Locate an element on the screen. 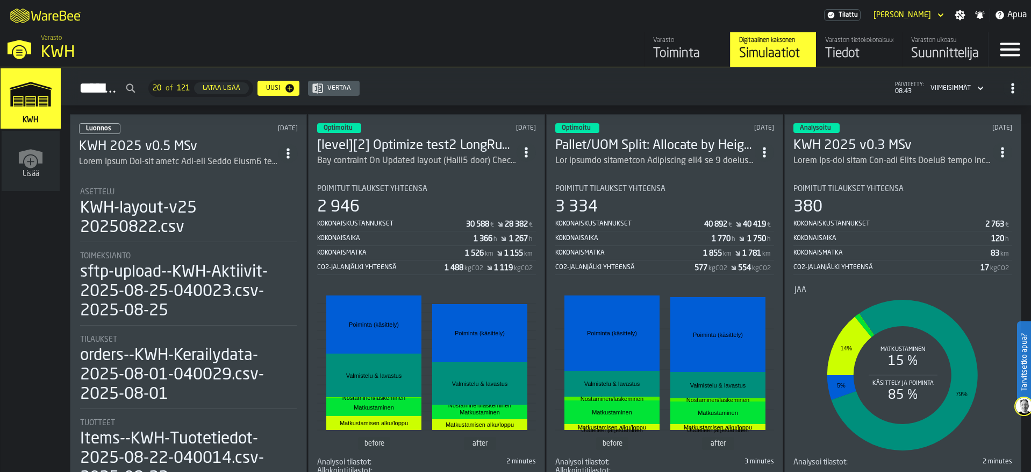  div: Varaston tietokokonaisuudet is located at coordinates (859, 40).